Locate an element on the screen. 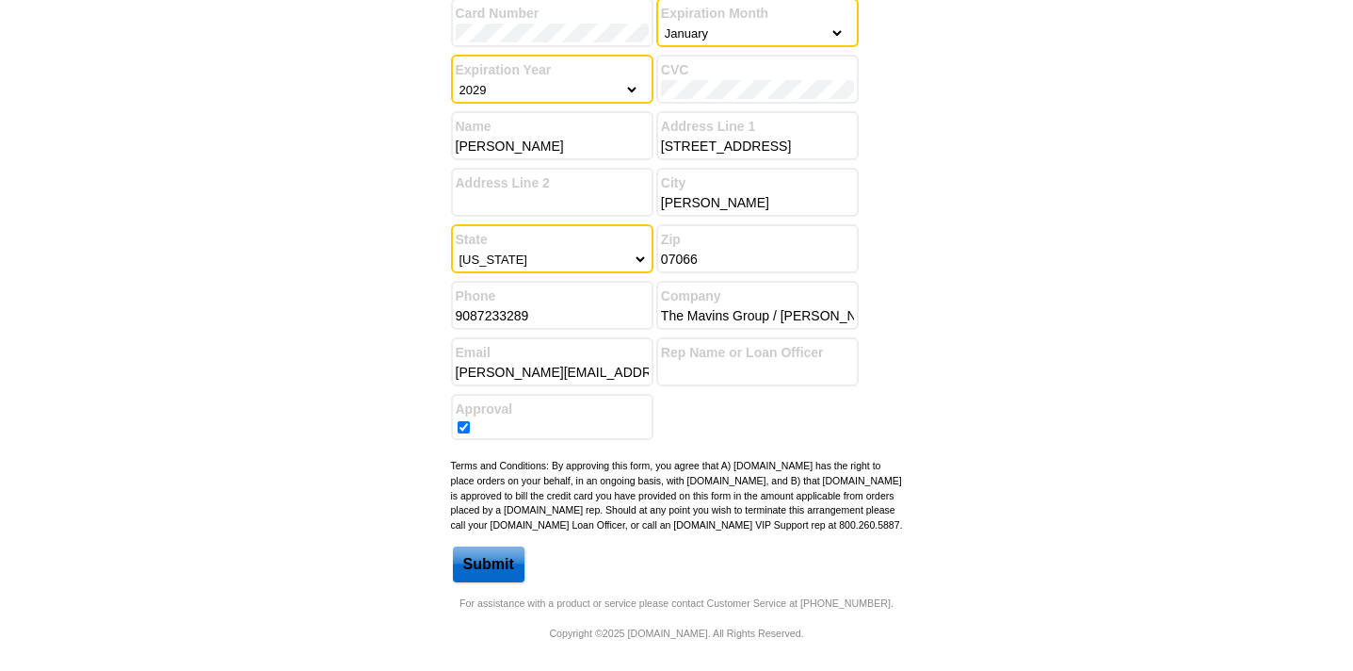 This screenshot has width=1353, height=671. label: City is located at coordinates (757, 183).